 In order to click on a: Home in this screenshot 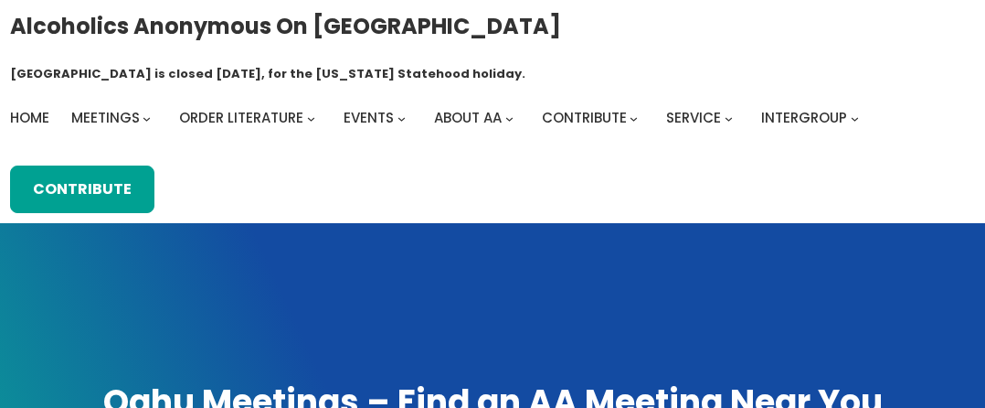, I will do `click(29, 118)`.